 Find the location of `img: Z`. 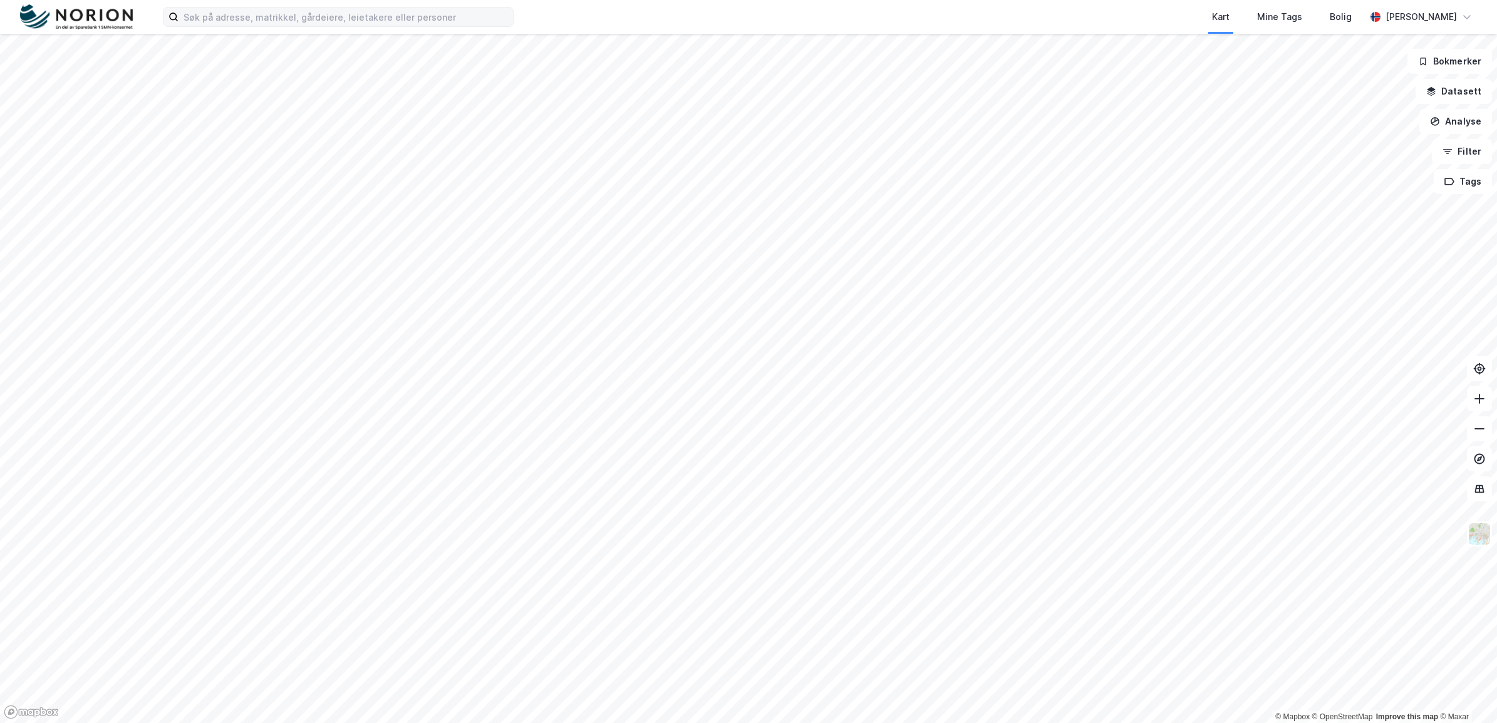

img: Z is located at coordinates (1479, 534).